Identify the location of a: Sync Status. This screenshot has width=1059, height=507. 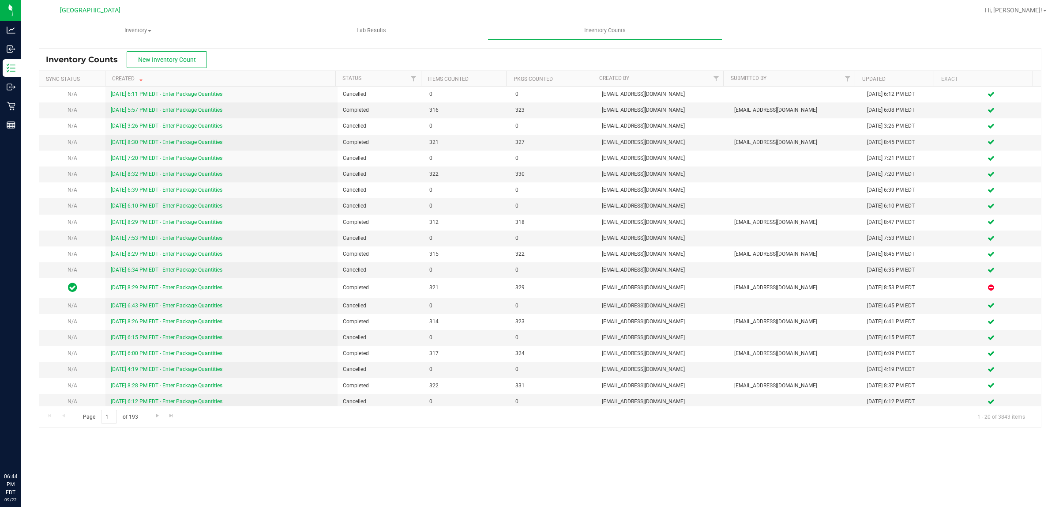
(63, 79).